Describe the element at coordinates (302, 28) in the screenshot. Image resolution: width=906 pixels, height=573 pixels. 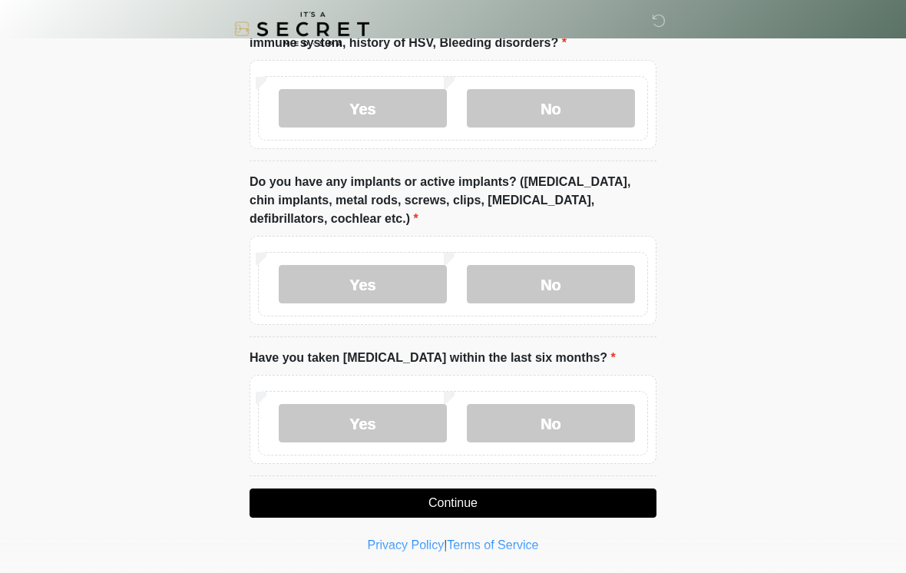
I see `img: It's A Secret Med Spa Logo` at that location.